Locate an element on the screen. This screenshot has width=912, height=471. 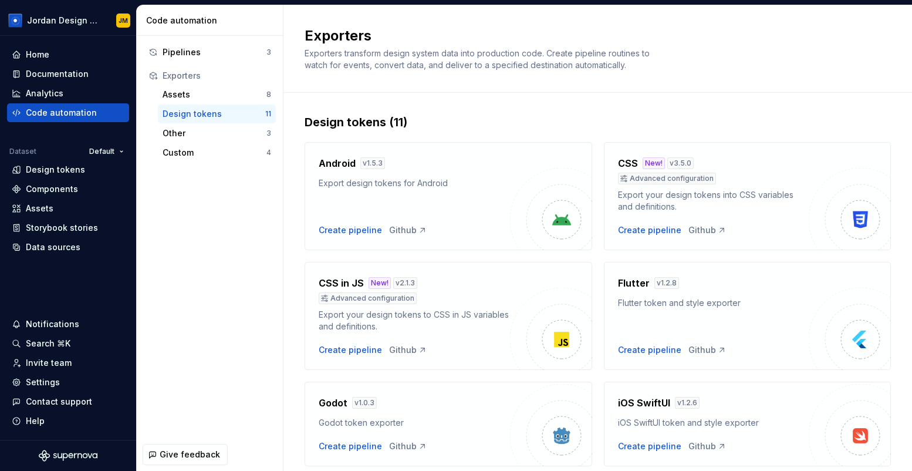
div: Notifications is located at coordinates (52, 324).